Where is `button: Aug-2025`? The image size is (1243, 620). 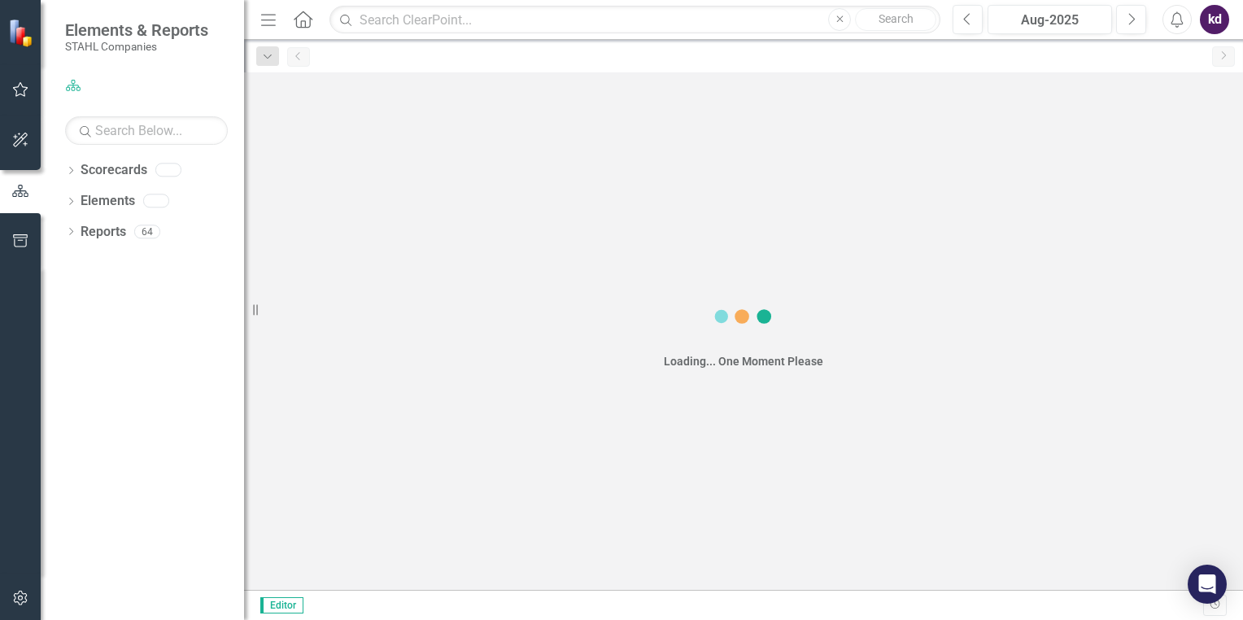 button: Aug-2025 is located at coordinates (1049, 20).